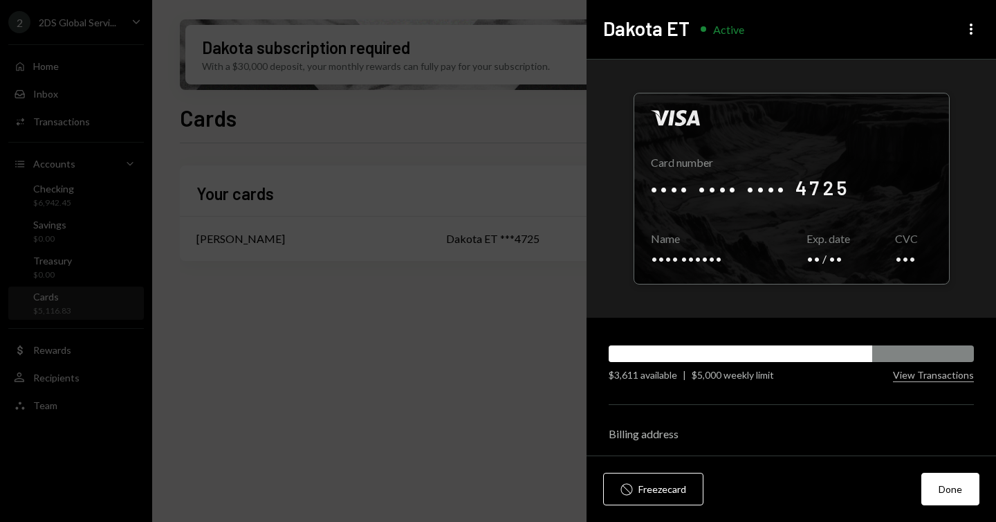 This screenshot has width=996, height=522. What do you see at coordinates (729, 29) in the screenshot?
I see `div: Active` at bounding box center [729, 29].